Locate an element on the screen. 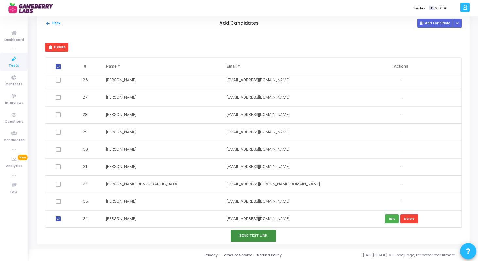 The width and height of the screenshot is (478, 261). span: 29 is located at coordinates (85, 132).